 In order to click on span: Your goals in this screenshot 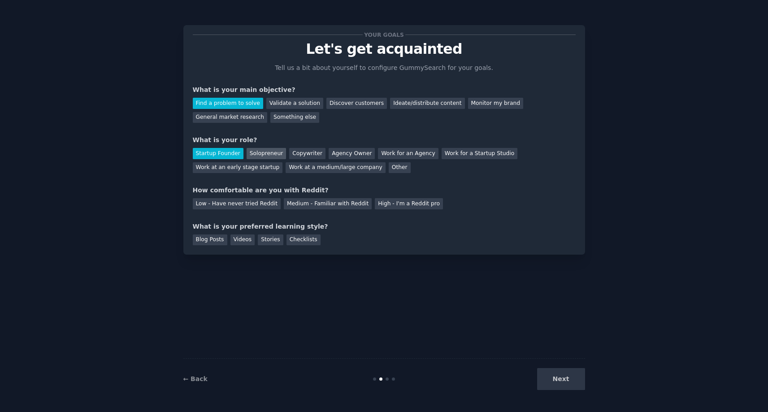, I will do `click(384, 35)`.